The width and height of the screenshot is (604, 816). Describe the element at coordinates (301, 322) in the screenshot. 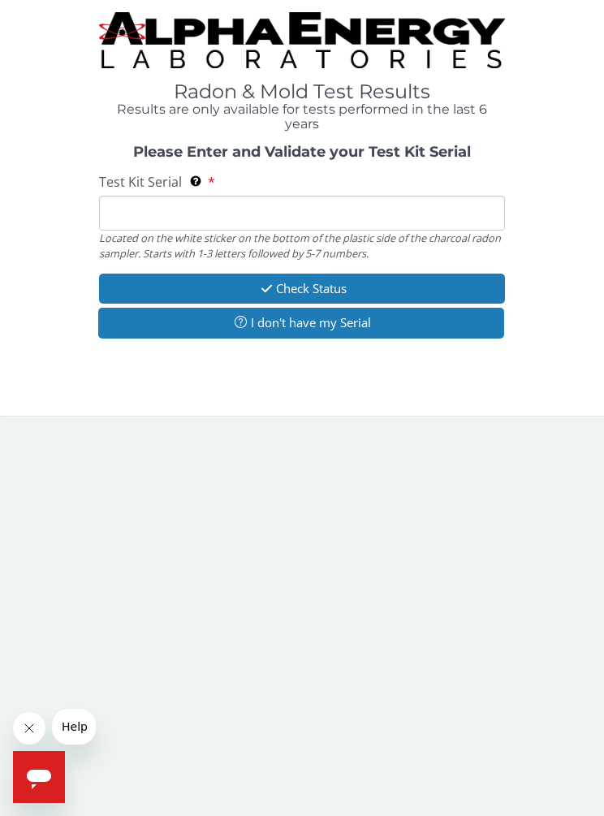

I see `button: I don't have my Serial` at that location.